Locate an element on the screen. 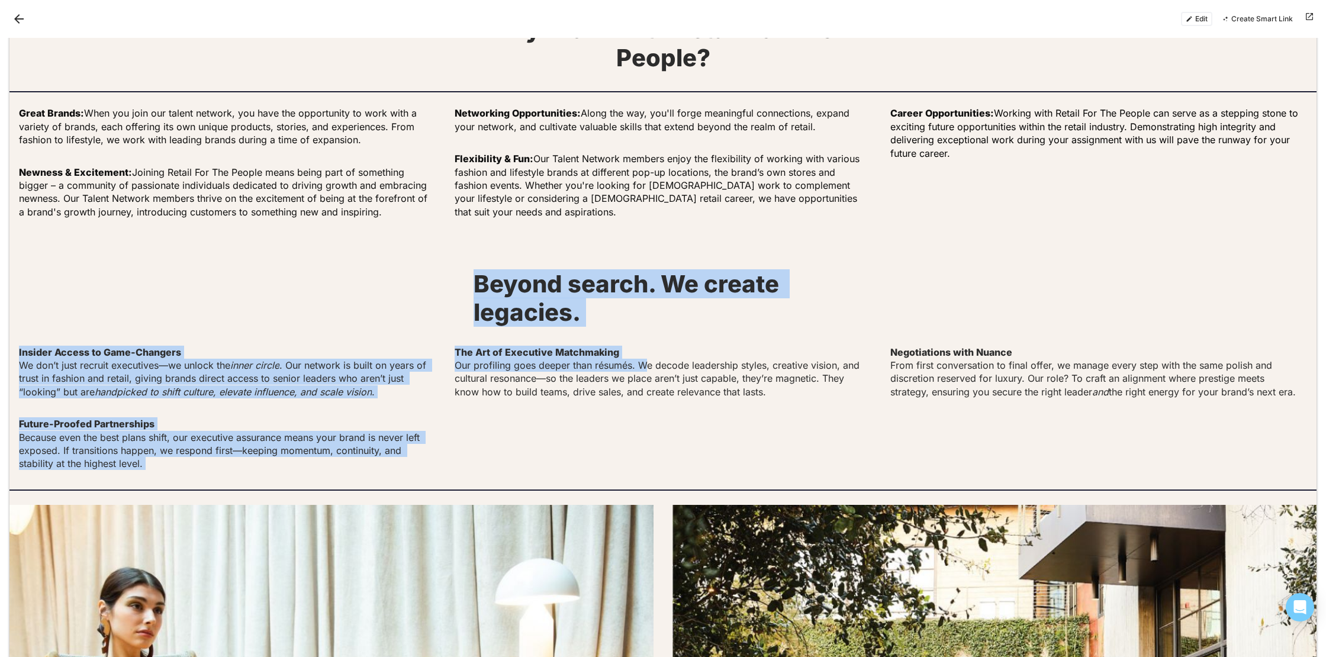  span: Along the way, you'll forge meaningful connections, expand your network, and cultivate valuable s... is located at coordinates (653, 120).